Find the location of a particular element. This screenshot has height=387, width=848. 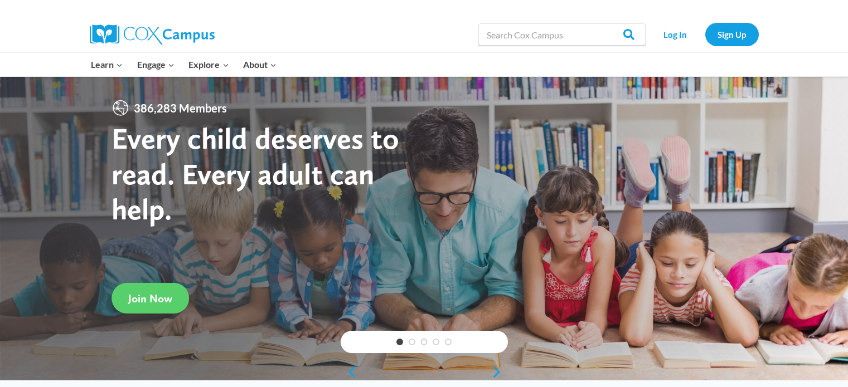

a: Join Now is located at coordinates (150, 298).